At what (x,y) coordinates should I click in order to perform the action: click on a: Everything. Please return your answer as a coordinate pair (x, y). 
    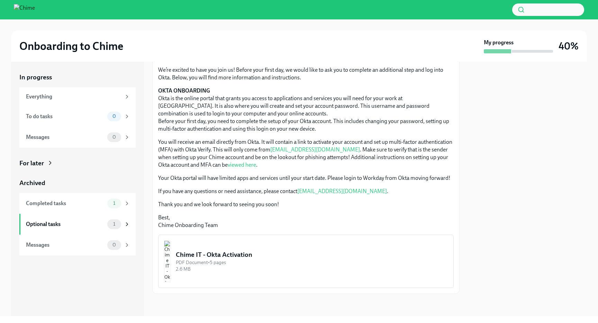
    Looking at the image, I should click on (78, 97).